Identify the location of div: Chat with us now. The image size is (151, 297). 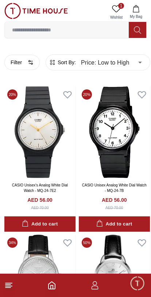
(75, 235).